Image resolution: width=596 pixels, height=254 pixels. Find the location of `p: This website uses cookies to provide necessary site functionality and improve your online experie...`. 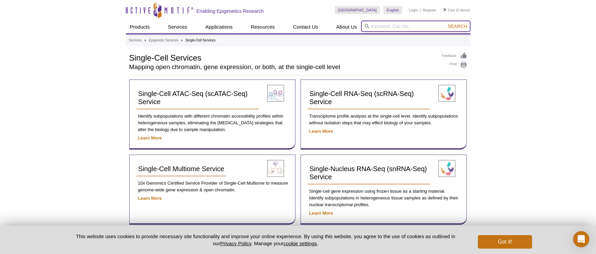

p: This website uses cookies to provide necessary site functionality and improve your online experie... is located at coordinates (265, 239).